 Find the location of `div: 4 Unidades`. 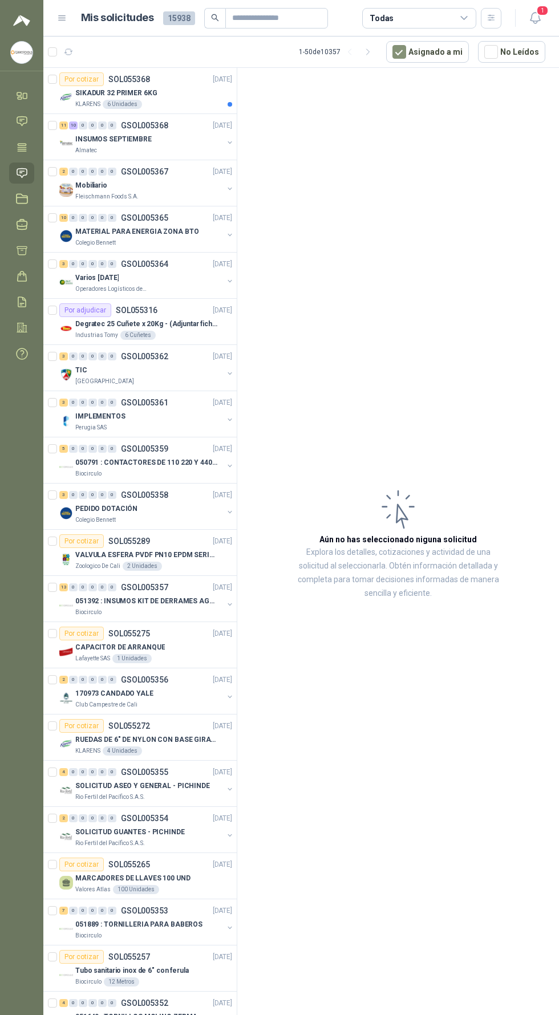

div: 4 Unidades is located at coordinates (122, 751).